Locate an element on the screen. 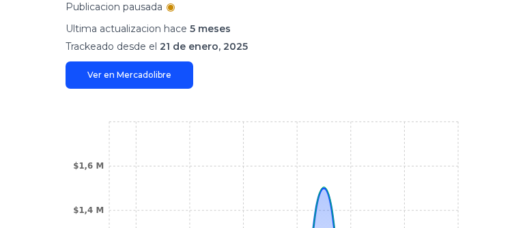  a: Ver en Mercadolibre is located at coordinates (129, 75).